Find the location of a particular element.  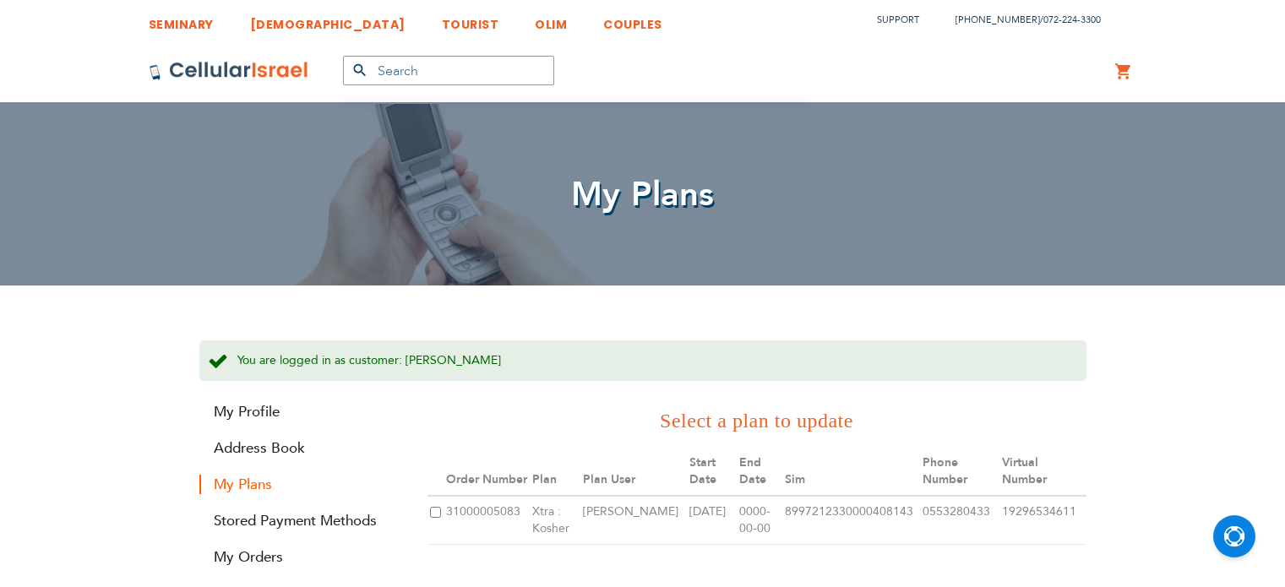

td: Xtra : Kosher is located at coordinates (555, 520).